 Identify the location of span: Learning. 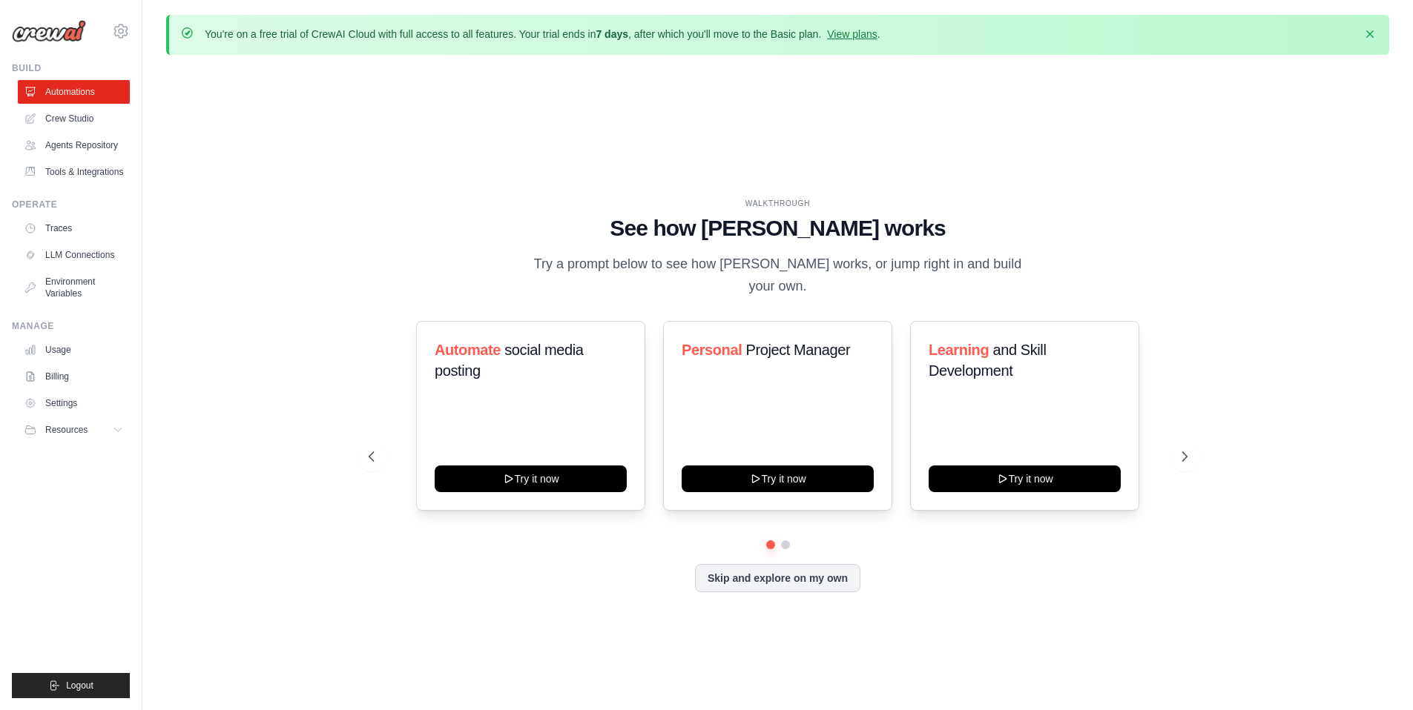
(958, 350).